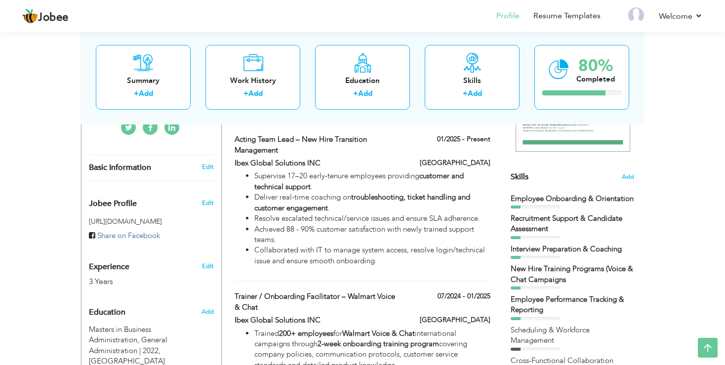 This screenshot has height=365, width=725. I want to click on div: Recruitment Support & Candidate Assessment, so click(572, 224).